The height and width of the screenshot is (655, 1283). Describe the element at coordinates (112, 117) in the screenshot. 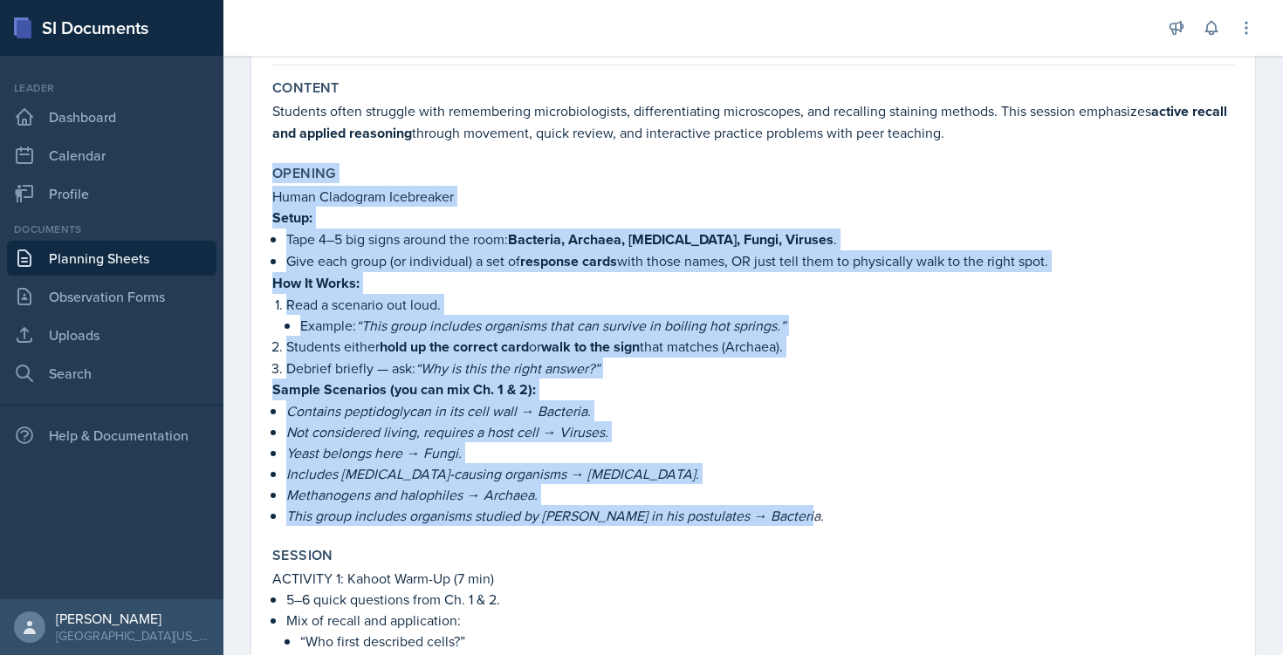

I see `a: Dashboard` at that location.